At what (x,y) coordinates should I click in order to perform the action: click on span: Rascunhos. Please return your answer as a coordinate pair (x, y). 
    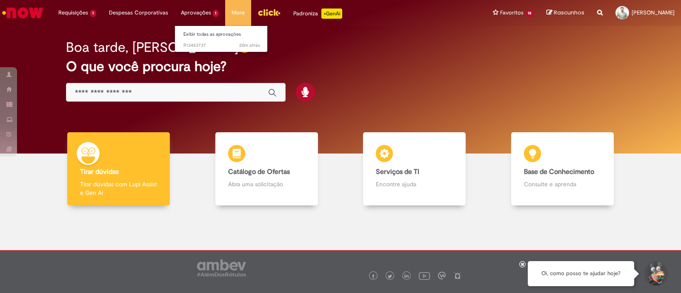
    Looking at the image, I should click on (569, 12).